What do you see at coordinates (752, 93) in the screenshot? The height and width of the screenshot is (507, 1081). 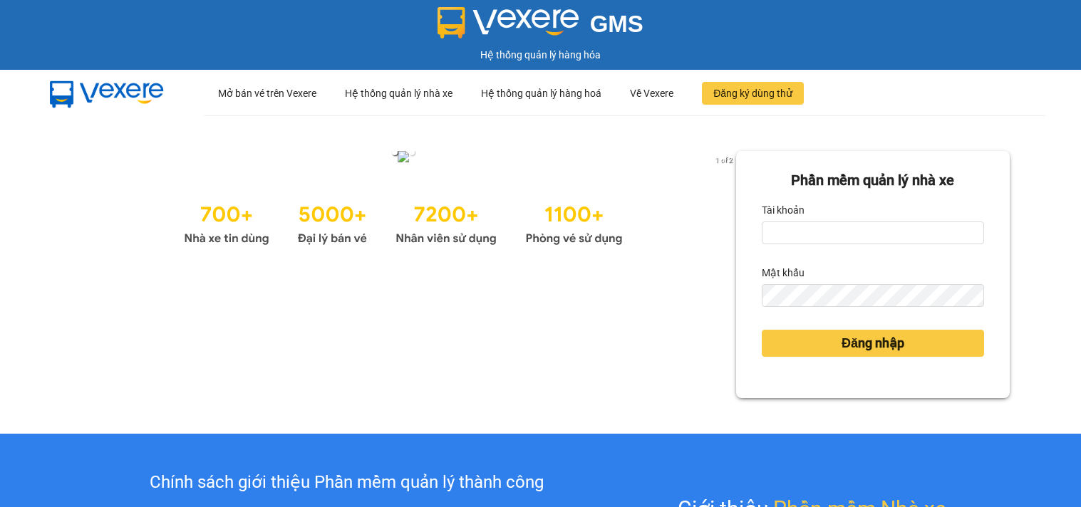 I see `button: Đăng ký dùng thử` at bounding box center [752, 93].